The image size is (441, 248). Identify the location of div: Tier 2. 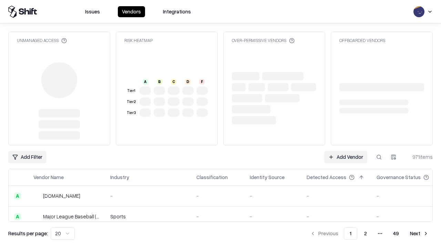
(131, 102).